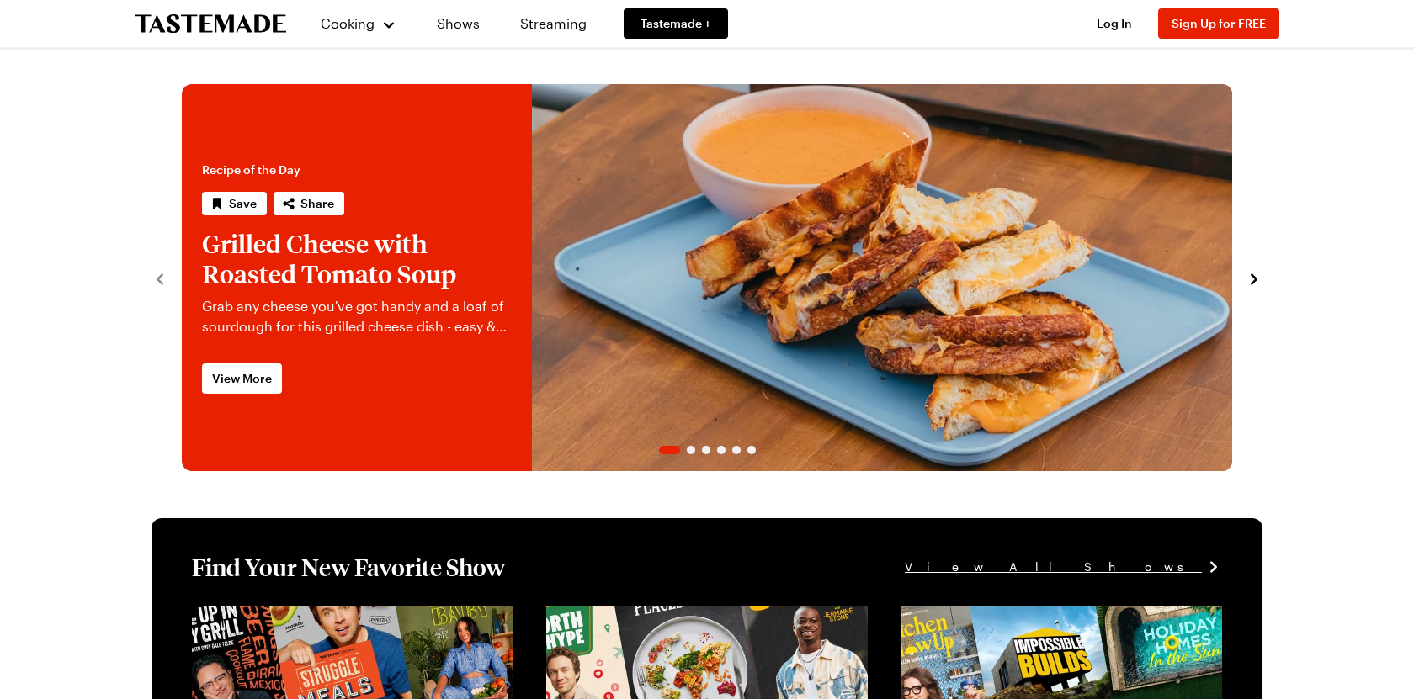 Image resolution: width=1414 pixels, height=699 pixels. What do you see at coordinates (242, 204) in the screenshot?
I see `span: Save` at bounding box center [242, 204].